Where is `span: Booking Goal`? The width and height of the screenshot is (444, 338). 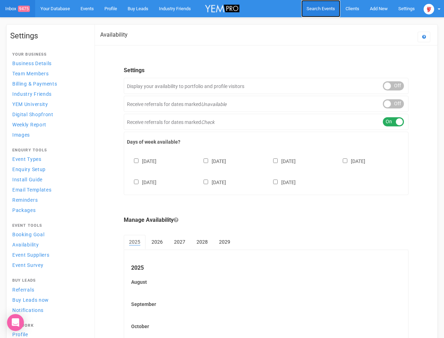 span: Booking Goal is located at coordinates (28, 234).